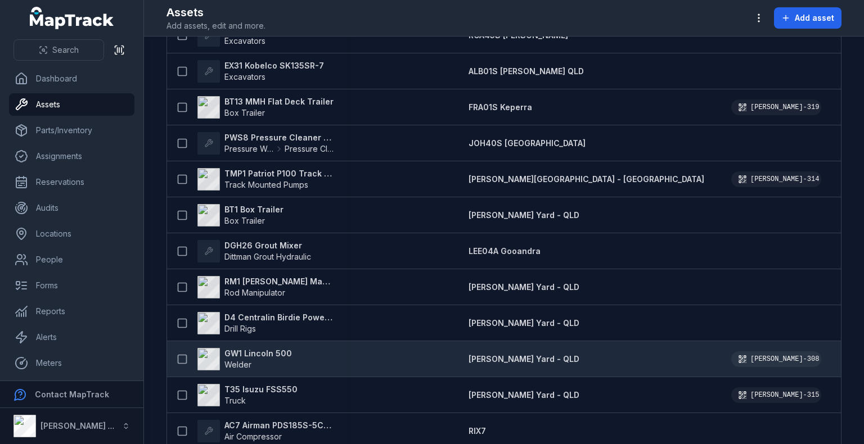 Image resolution: width=864 pixels, height=444 pixels. I want to click on strong: PWS8 Pressure Cleaner Skid Mounted, so click(279, 138).